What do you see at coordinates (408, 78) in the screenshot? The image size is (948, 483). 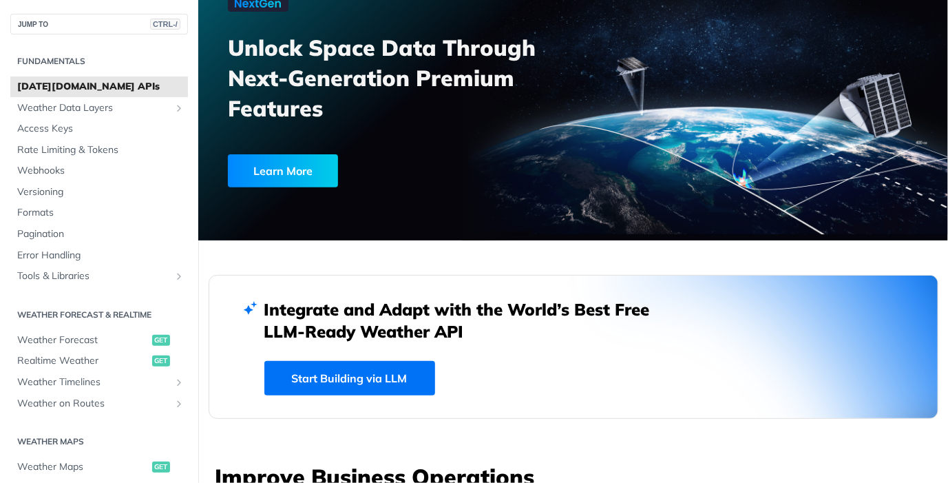 I see `h3: Unlock Space Data Through Next-Generation Premium Features` at bounding box center [408, 78].